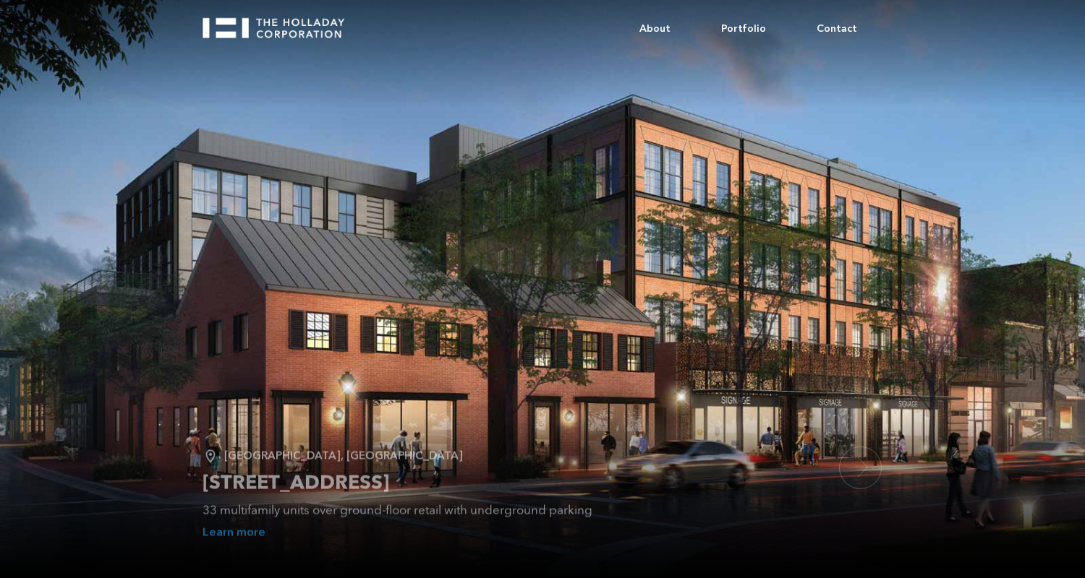 The width and height of the screenshot is (1085, 578). What do you see at coordinates (213, 457) in the screenshot?
I see `img: Location Pin` at bounding box center [213, 457].